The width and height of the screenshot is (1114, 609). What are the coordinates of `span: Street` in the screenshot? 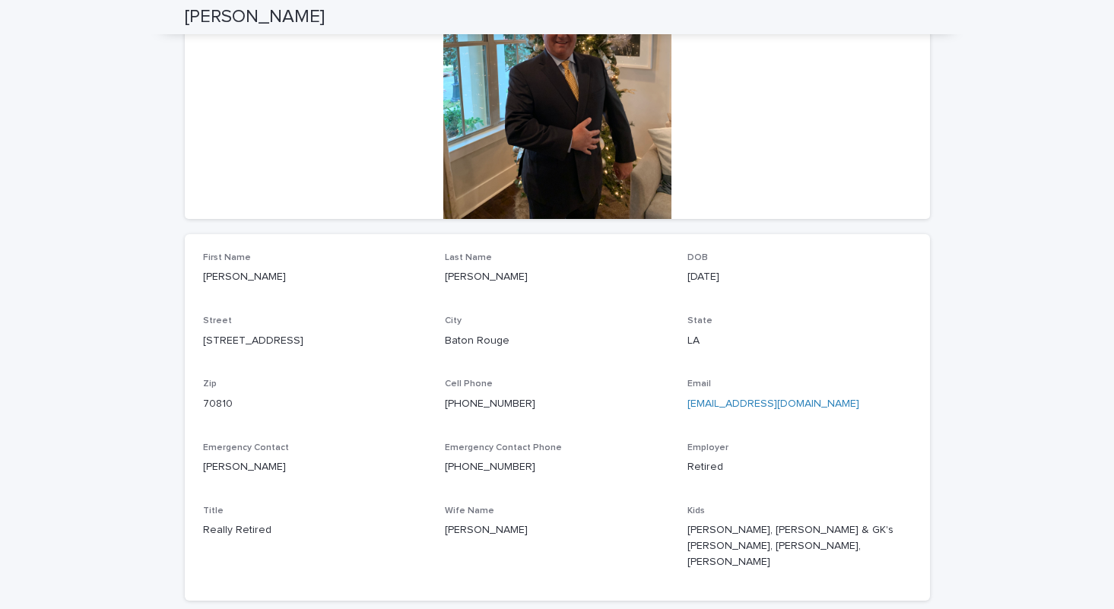 It's located at (218, 321).